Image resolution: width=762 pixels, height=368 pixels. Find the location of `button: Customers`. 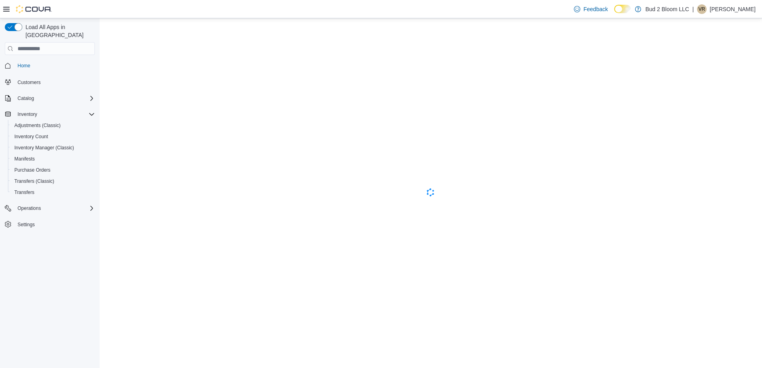

button: Customers is located at coordinates (50, 82).